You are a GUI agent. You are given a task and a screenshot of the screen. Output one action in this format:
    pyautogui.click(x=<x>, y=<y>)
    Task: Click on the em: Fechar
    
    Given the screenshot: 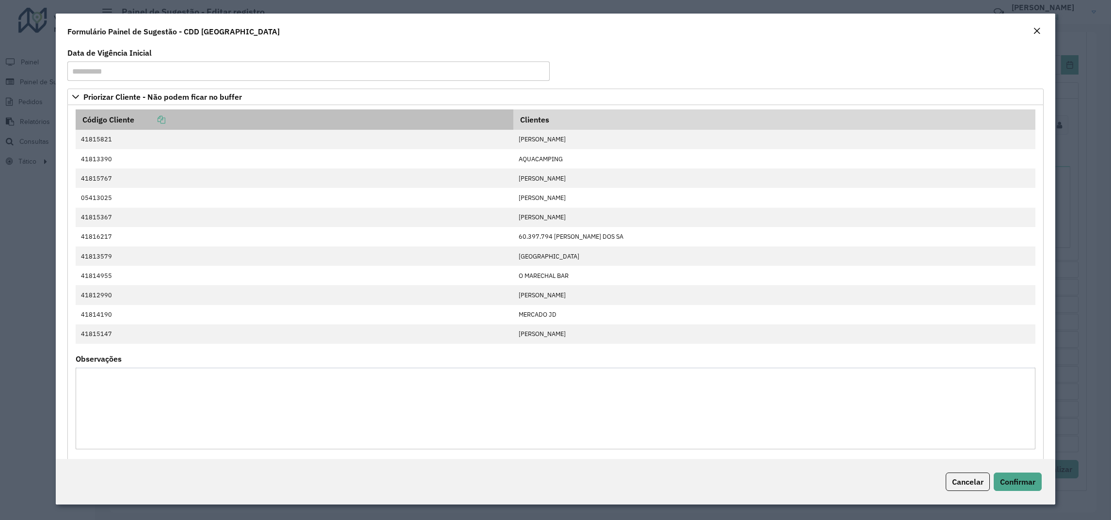 What is the action you would take?
    pyautogui.click(x=1037, y=31)
    